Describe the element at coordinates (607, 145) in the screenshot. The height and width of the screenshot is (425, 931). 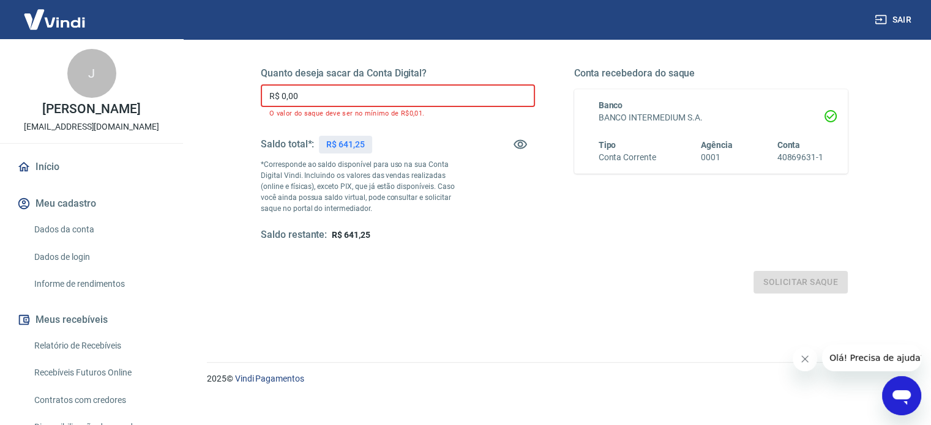
I see `span: Tipo` at that location.